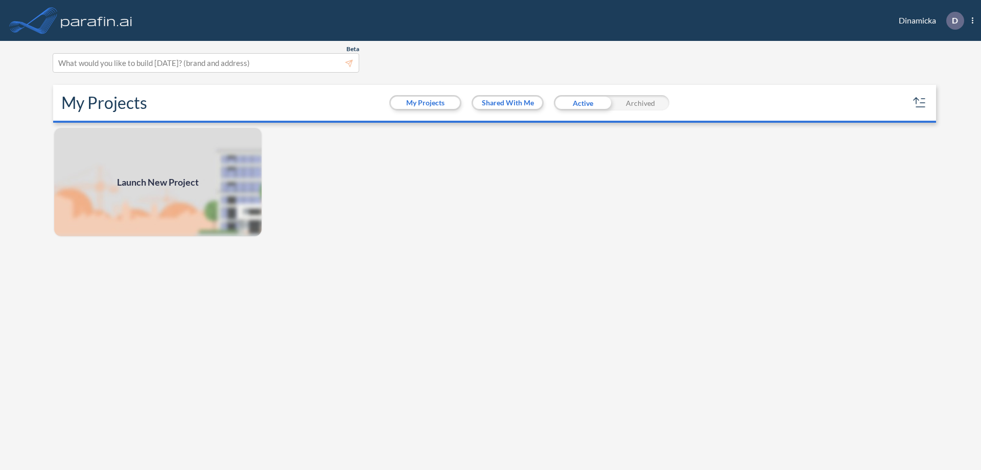 The height and width of the screenshot is (470, 981). What do you see at coordinates (920, 103) in the screenshot?
I see `button: sort` at bounding box center [920, 103].